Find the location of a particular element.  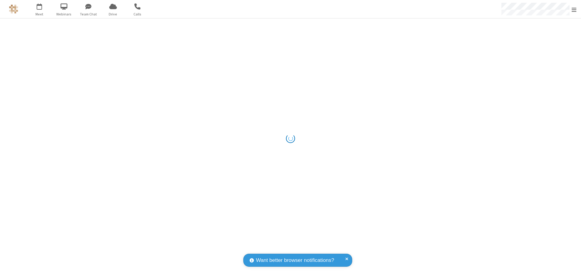

span: Drive is located at coordinates (113, 14).